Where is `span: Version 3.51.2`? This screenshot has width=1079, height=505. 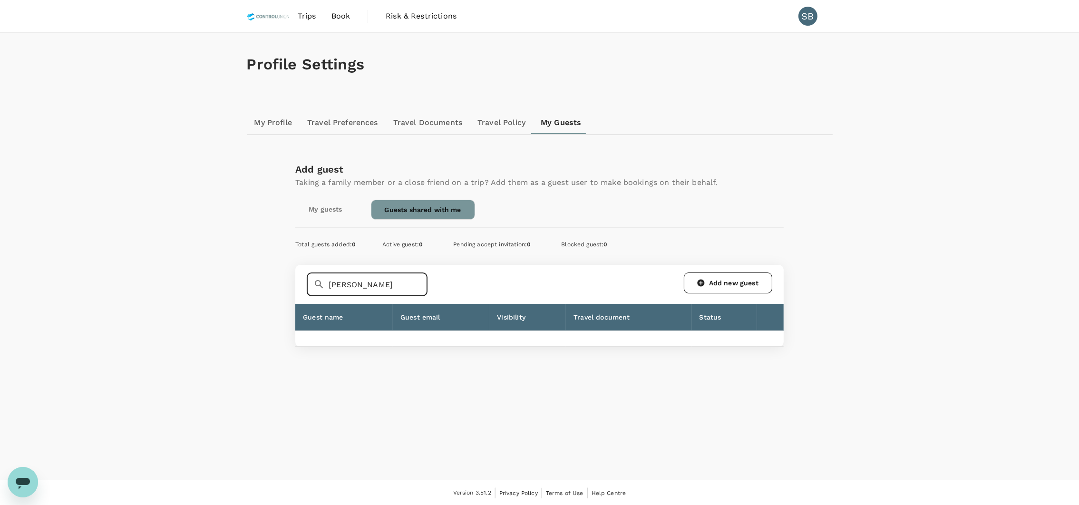 span: Version 3.51.2 is located at coordinates (472, 493).